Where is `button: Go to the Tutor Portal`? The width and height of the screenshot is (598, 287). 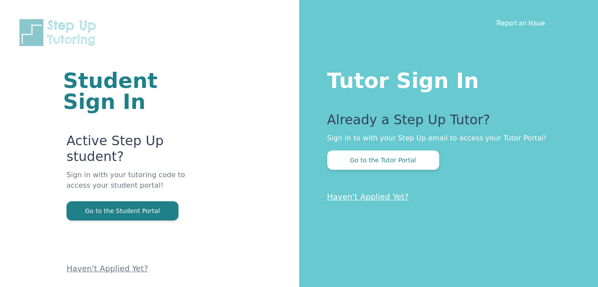 button: Go to the Tutor Portal is located at coordinates (383, 160).